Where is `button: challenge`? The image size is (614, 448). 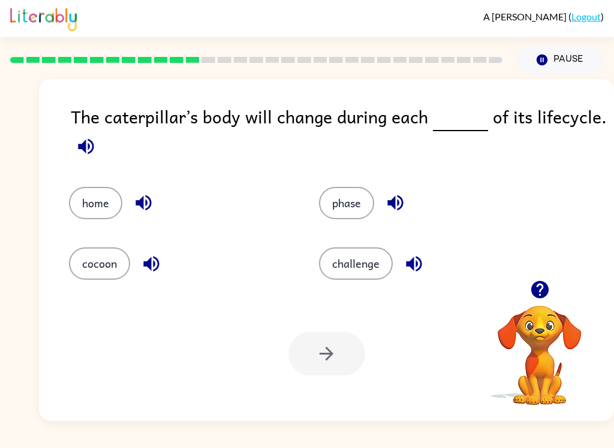 button: challenge is located at coordinates (355, 264).